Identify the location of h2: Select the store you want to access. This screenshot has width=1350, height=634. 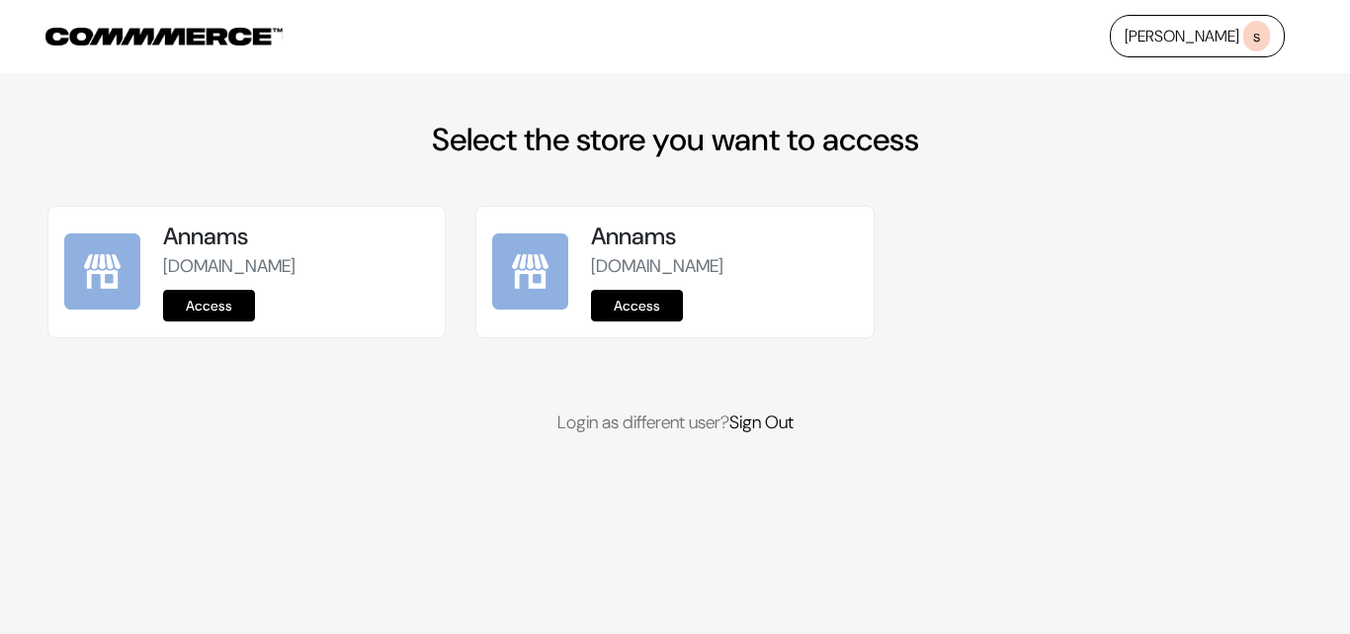
(675, 139).